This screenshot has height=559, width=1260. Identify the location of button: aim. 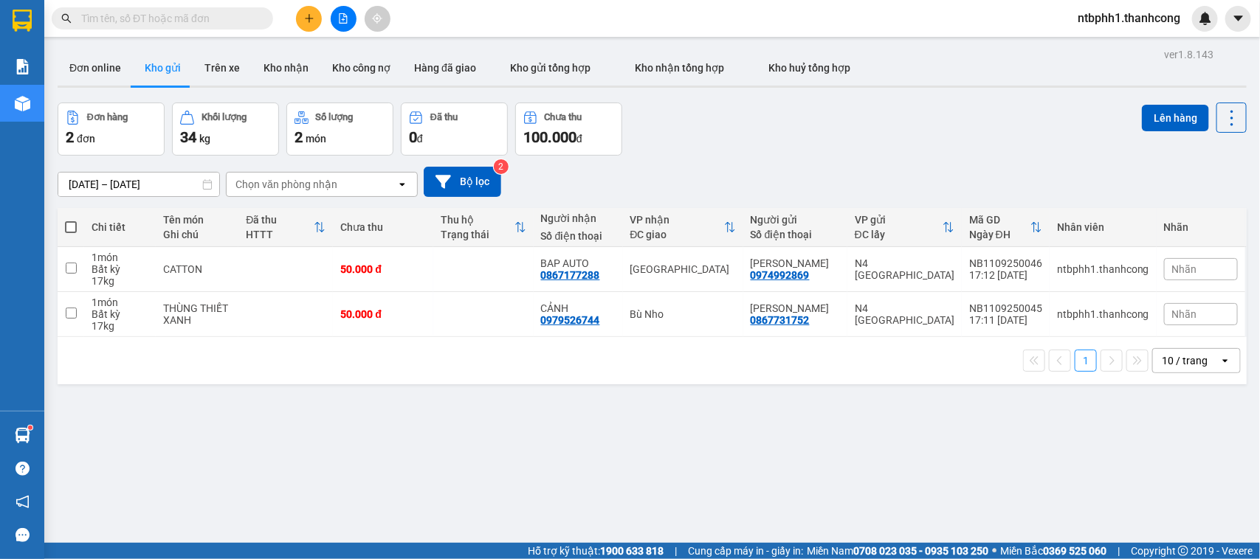
(377, 18).